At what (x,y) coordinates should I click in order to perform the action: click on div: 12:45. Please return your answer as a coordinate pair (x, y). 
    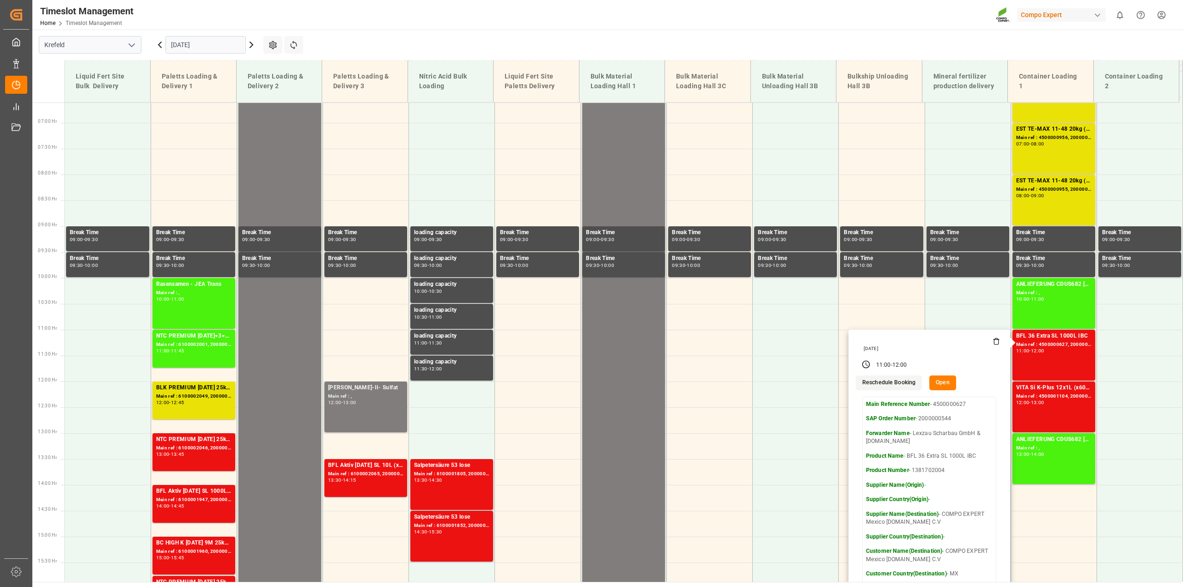
    Looking at the image, I should click on (177, 403).